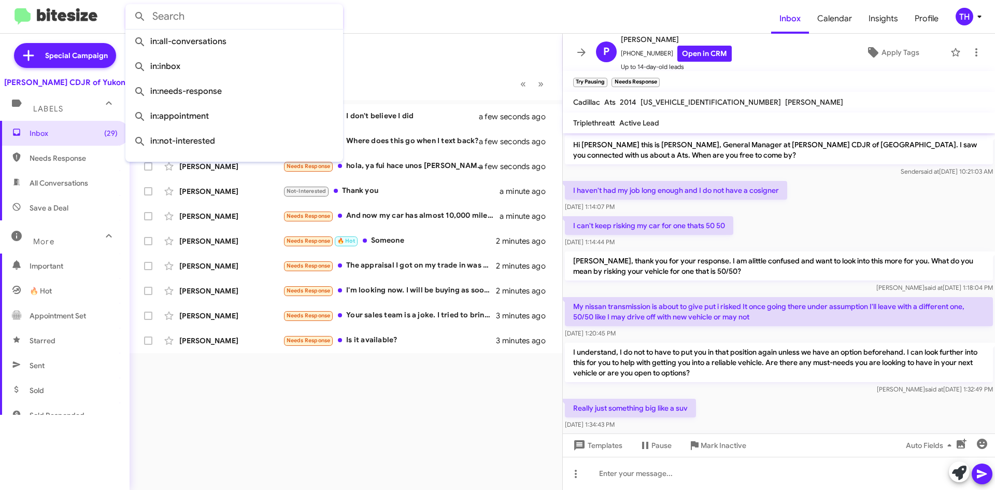 This screenshot has width=995, height=490. Describe the element at coordinates (892, 52) in the screenshot. I see `button: Apply Tags` at that location.